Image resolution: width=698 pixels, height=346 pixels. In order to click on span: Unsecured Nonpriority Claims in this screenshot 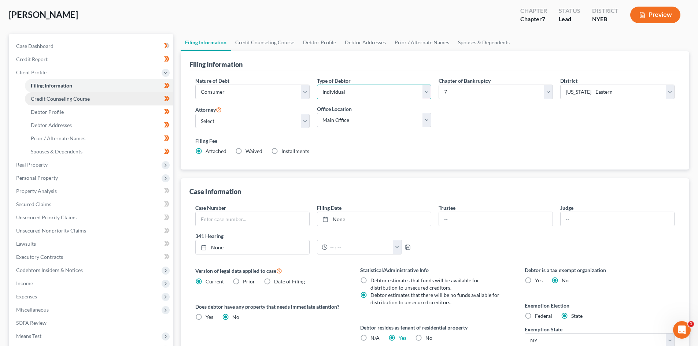, I will do `click(51, 231)`.